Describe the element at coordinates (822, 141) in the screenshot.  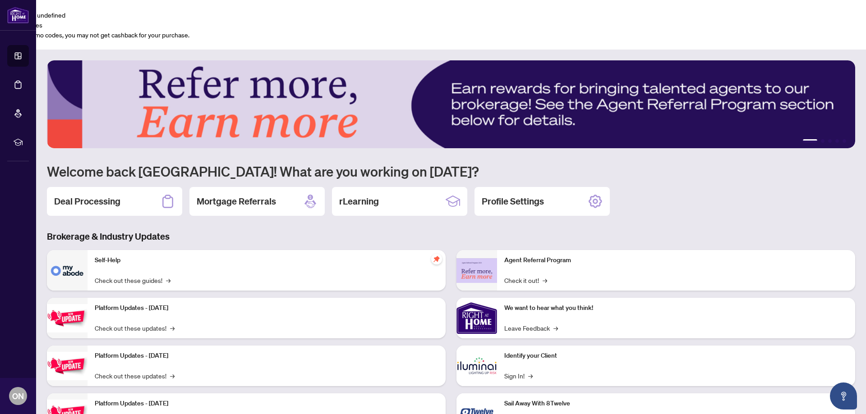
I see `button: 2` at that location.